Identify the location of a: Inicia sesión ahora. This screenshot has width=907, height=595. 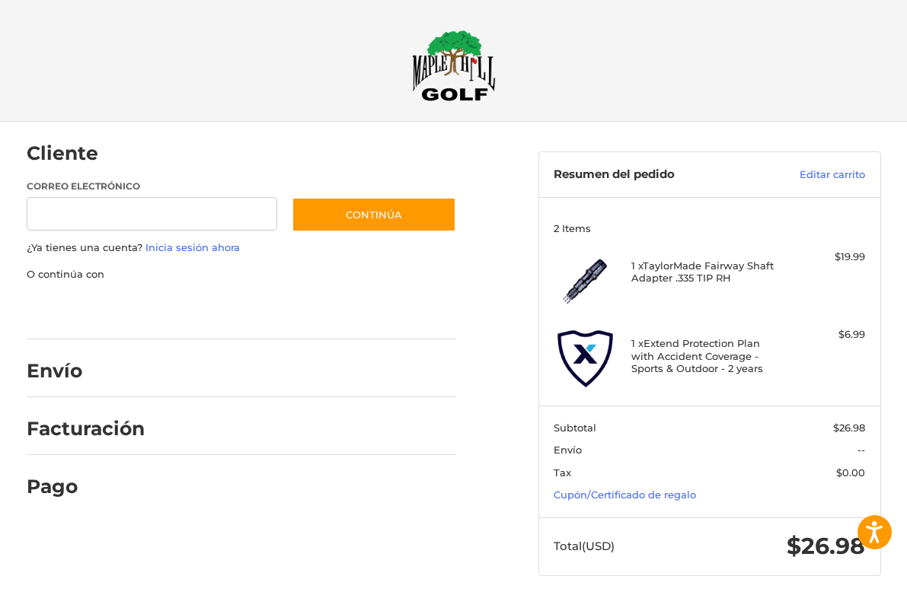
(193, 247).